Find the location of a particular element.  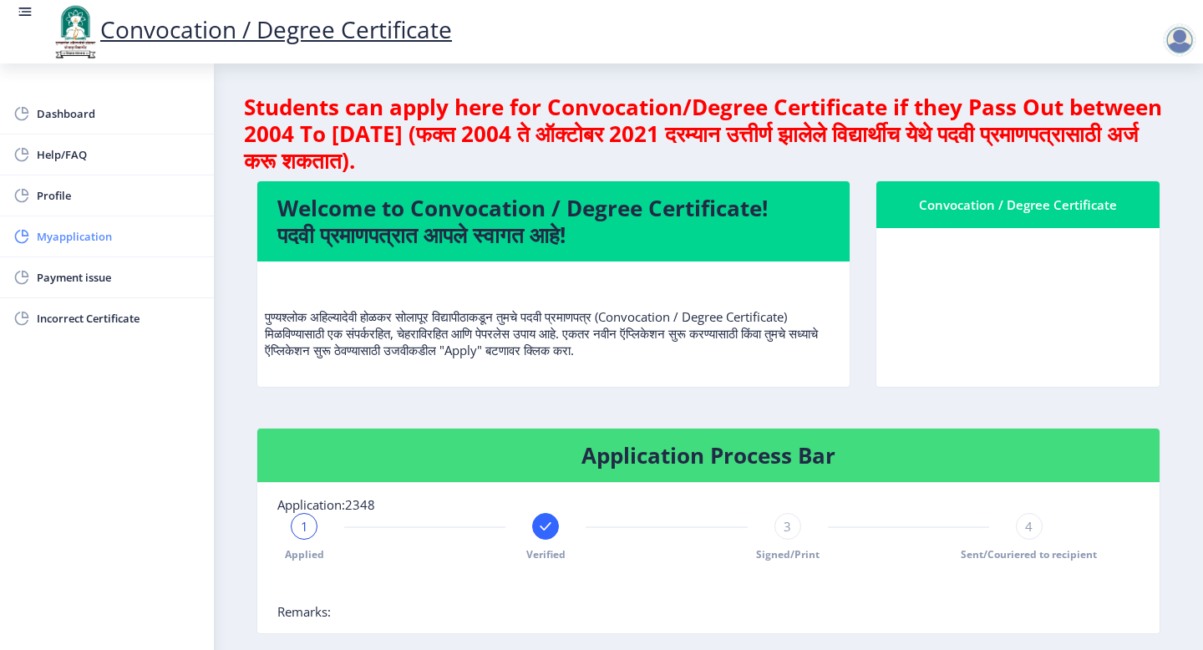

p: पुण्यश्लोक अहिल्यादेवी होळकर सोलापूर विद्यापीठाकडून तुमचे पदवी प्रमाणपत्र (Convocation / Degree C... is located at coordinates (553, 317).